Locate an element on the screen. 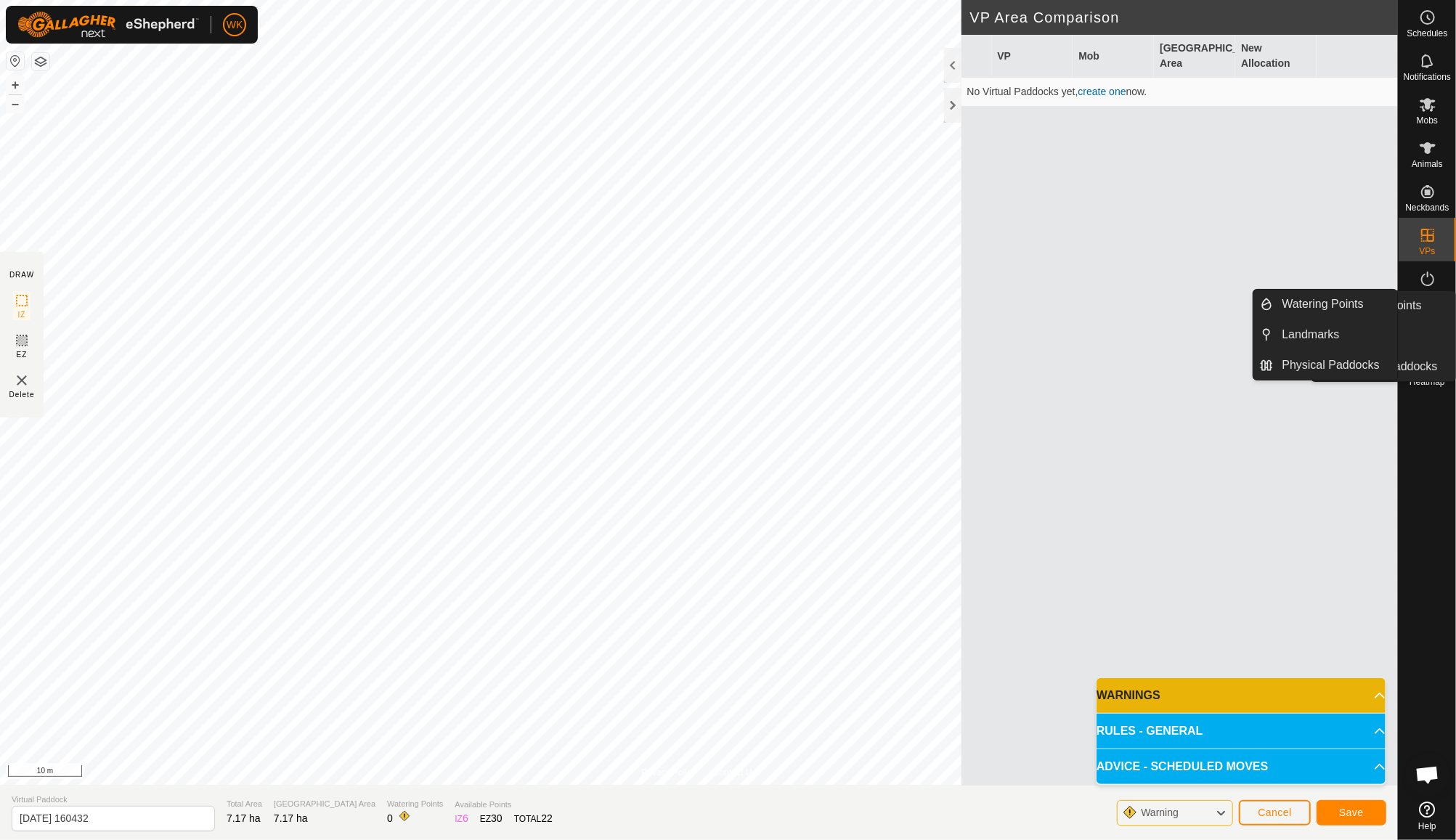 Image resolution: width=1456 pixels, height=840 pixels. span: Heatmap is located at coordinates (1426, 382).